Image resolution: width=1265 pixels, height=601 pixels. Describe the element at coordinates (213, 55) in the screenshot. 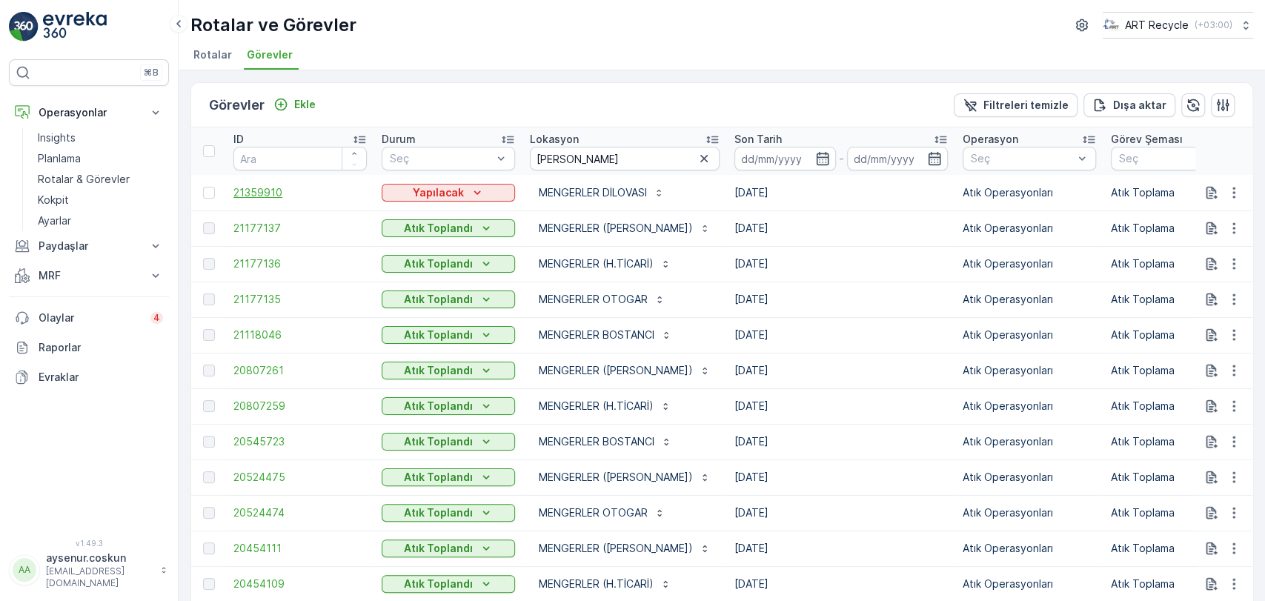

I see `span: Rotalar` at that location.